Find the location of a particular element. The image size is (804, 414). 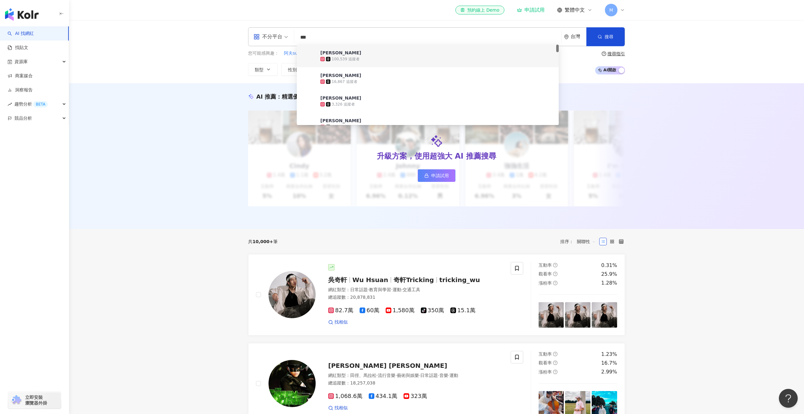

span: 資源庫 is located at coordinates (21, 62).